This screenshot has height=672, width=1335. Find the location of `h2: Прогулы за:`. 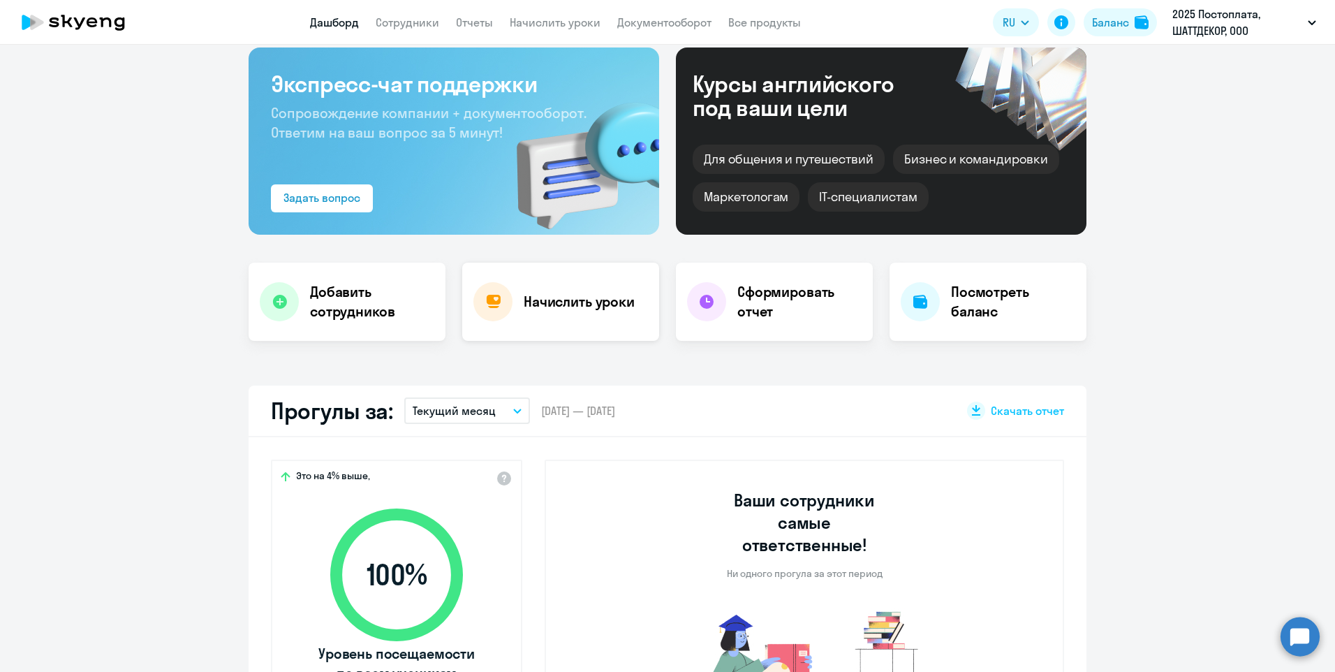

h2: Прогулы за: is located at coordinates (332, 411).